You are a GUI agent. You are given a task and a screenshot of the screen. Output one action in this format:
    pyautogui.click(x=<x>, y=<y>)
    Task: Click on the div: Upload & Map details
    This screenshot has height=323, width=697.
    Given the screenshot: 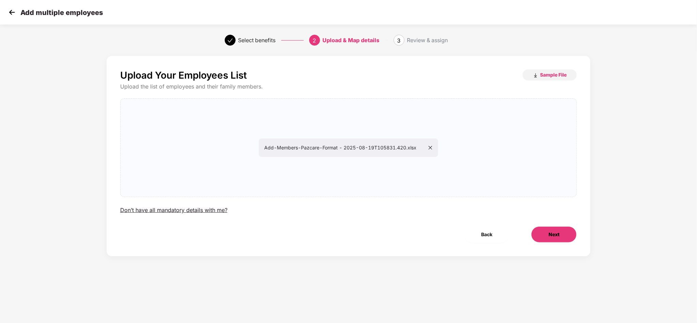 What is the action you would take?
    pyautogui.click(x=351, y=40)
    